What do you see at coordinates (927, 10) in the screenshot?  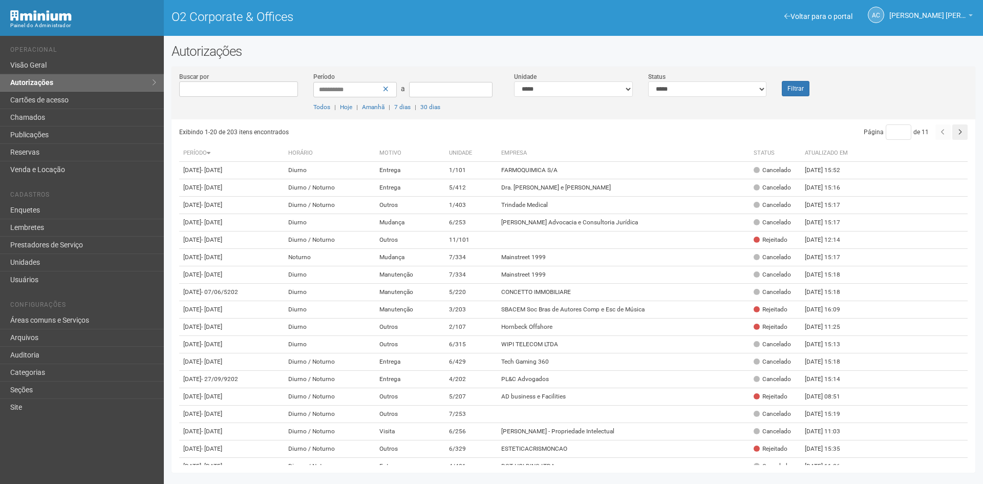 I see `span: Ana Carla de Carvalho Silva` at bounding box center [927, 10].